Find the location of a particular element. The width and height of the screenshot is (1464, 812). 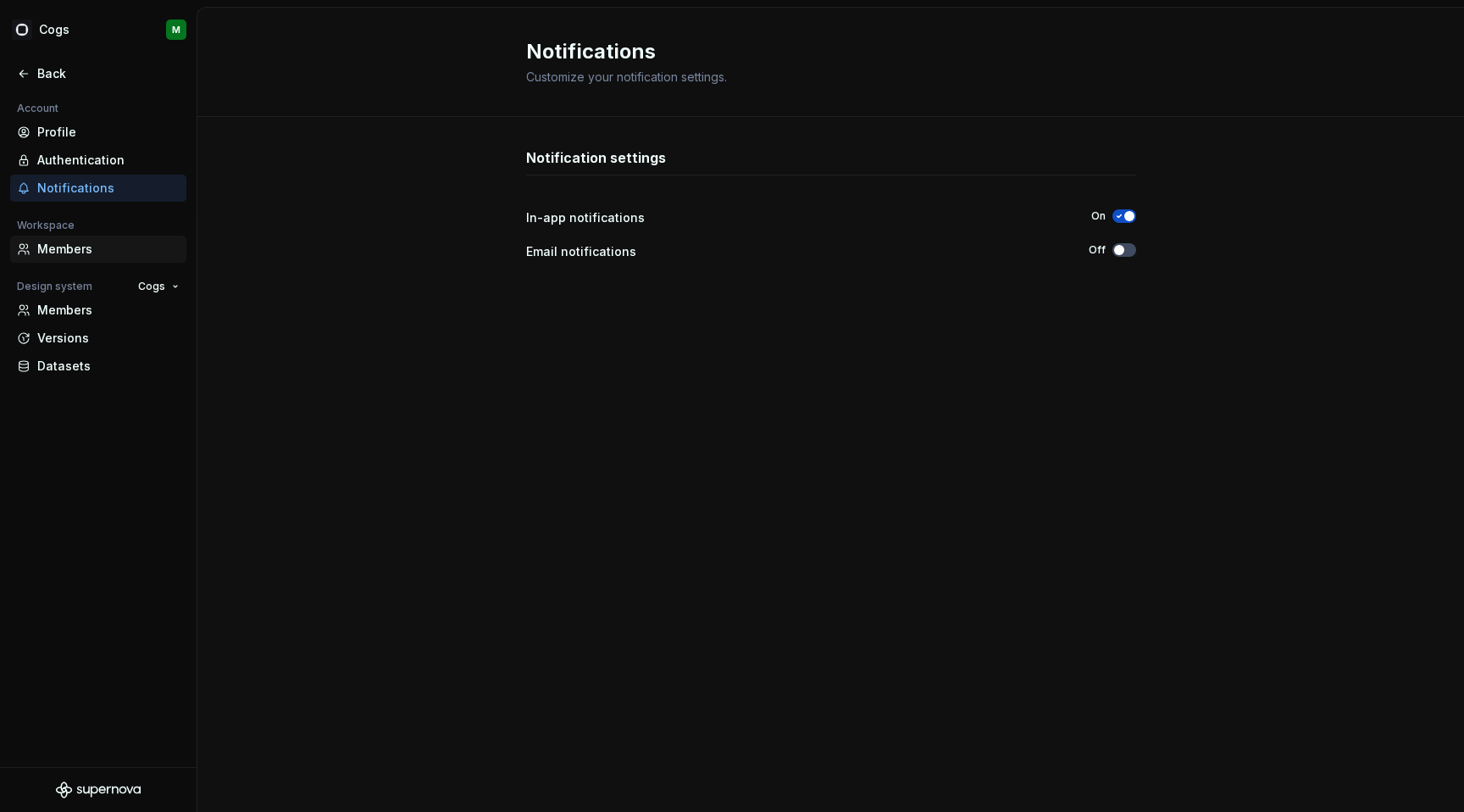

label: On is located at coordinates (1098, 216).